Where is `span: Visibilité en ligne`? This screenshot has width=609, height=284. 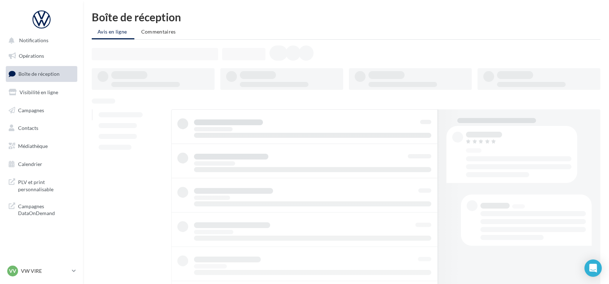 span: Visibilité en ligne is located at coordinates (39, 92).